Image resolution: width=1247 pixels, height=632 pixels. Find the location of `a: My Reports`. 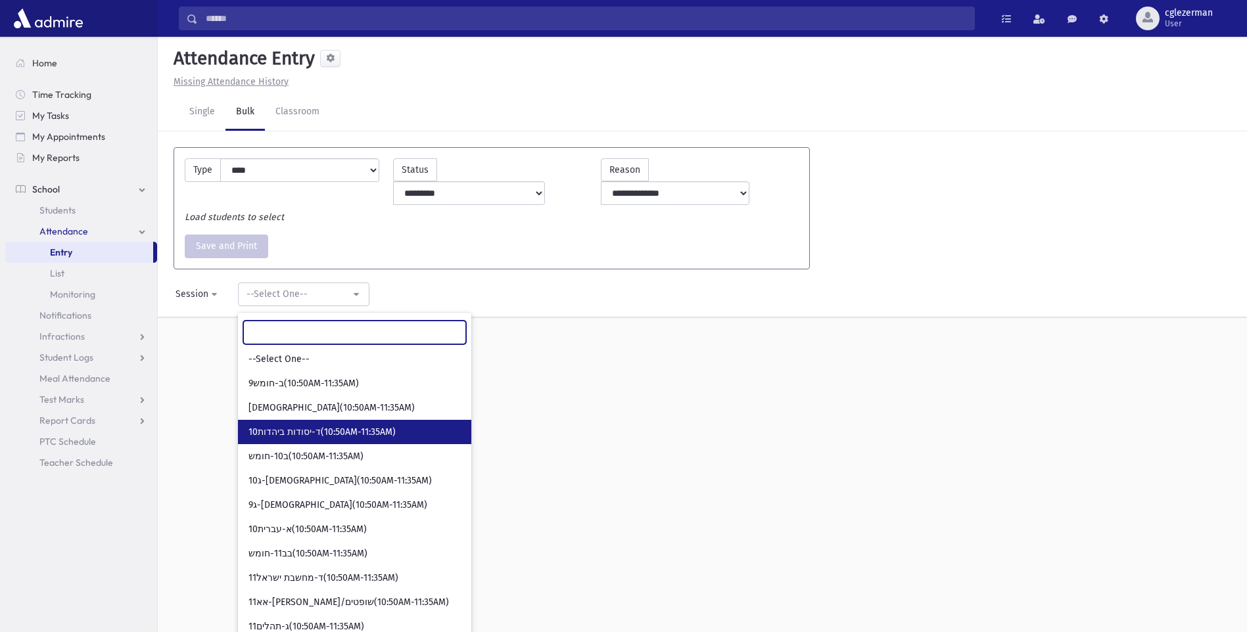

a: My Reports is located at coordinates (81, 158).